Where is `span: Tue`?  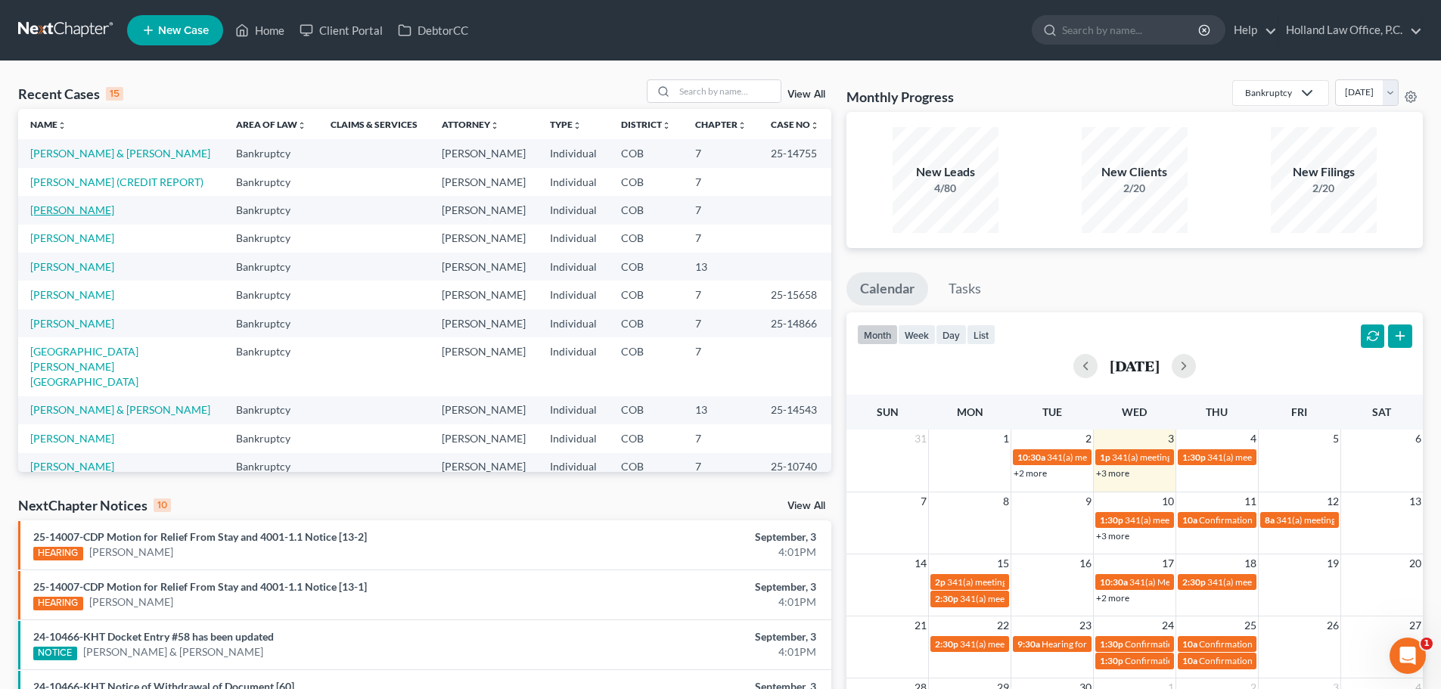
span: Tue is located at coordinates (1052, 411).